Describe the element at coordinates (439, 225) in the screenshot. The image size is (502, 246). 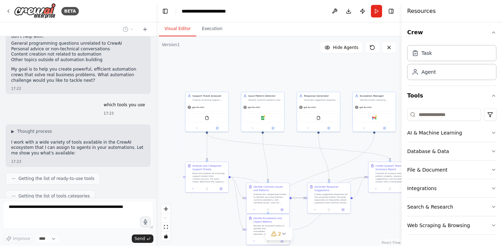
I see `div: Web Scraping & Browsing` at that location.